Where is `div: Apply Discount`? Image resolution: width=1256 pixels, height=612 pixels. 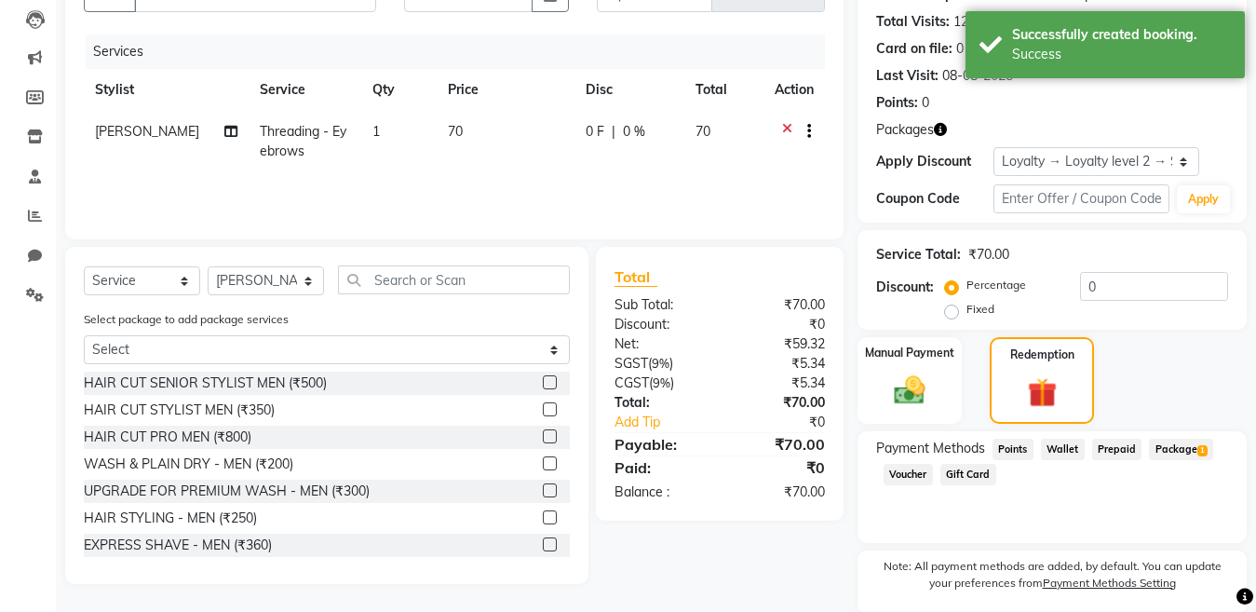 div: Apply Discount is located at coordinates (935, 161).